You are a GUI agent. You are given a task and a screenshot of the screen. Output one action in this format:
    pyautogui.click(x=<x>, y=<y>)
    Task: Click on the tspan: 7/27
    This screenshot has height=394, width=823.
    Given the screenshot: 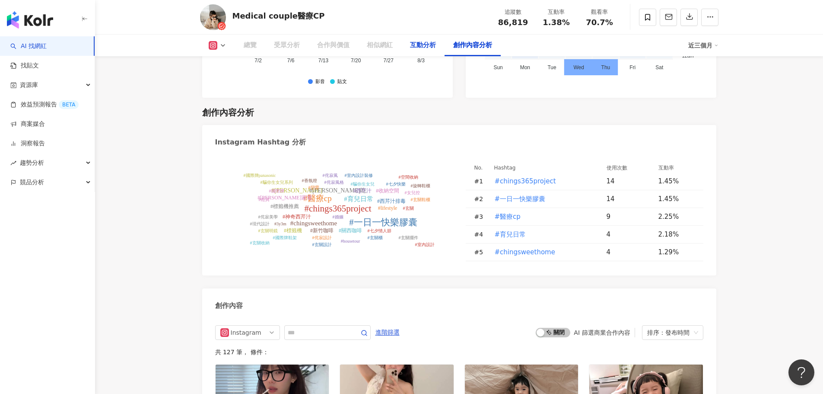 What is the action you would take?
    pyautogui.click(x=388, y=61)
    